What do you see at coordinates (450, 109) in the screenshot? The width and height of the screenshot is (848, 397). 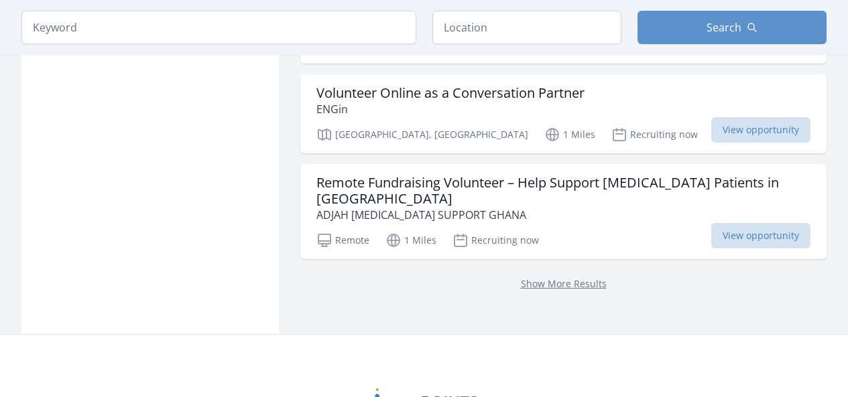 I see `p: ENGin` at bounding box center [450, 109].